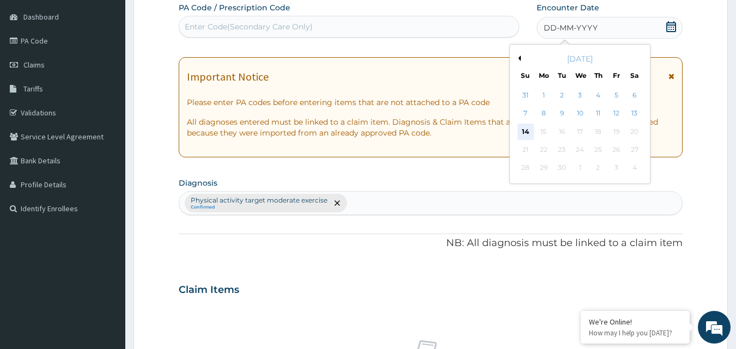 This screenshot has height=349, width=736. I want to click on span: DD-MM-YYYY, so click(571, 28).